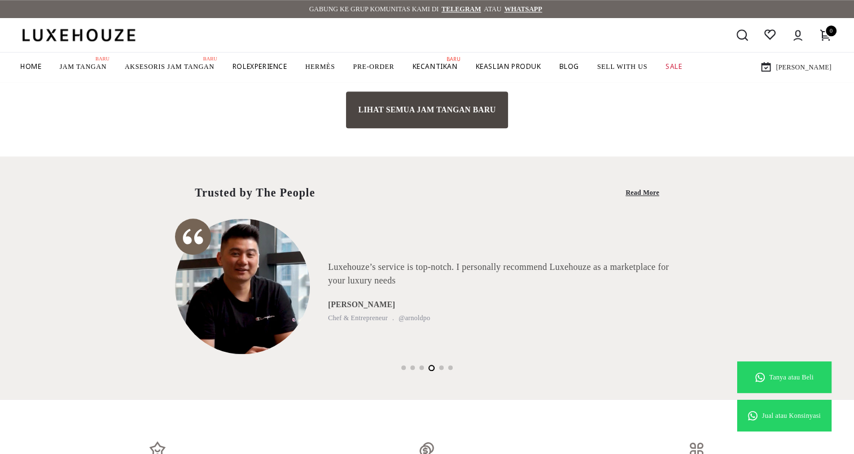 The width and height of the screenshot is (854, 454). Describe the element at coordinates (508, 66) in the screenshot. I see `span: KEASLIAN PRODUK` at that location.